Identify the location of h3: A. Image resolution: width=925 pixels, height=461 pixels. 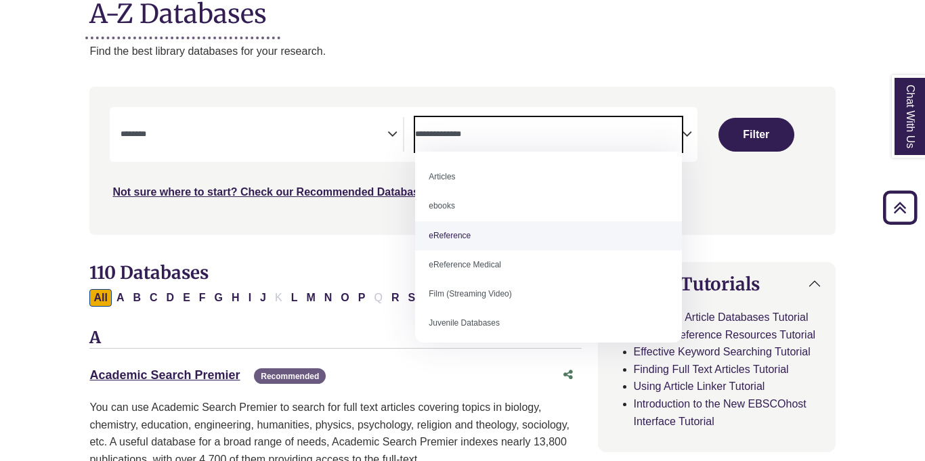
(335, 338).